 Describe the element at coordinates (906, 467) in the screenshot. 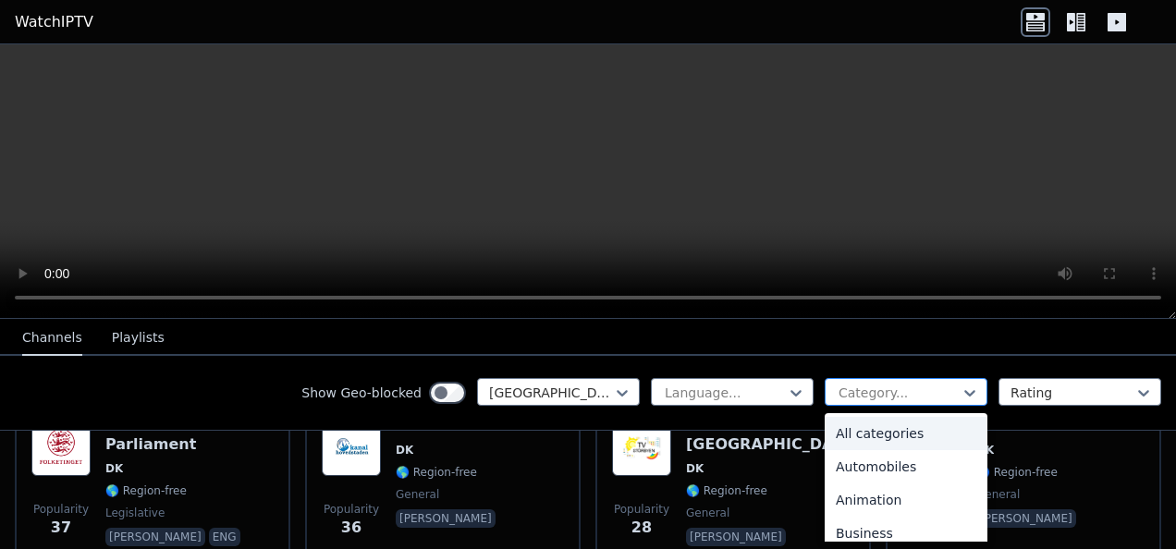

I see `div: Automobiles` at that location.